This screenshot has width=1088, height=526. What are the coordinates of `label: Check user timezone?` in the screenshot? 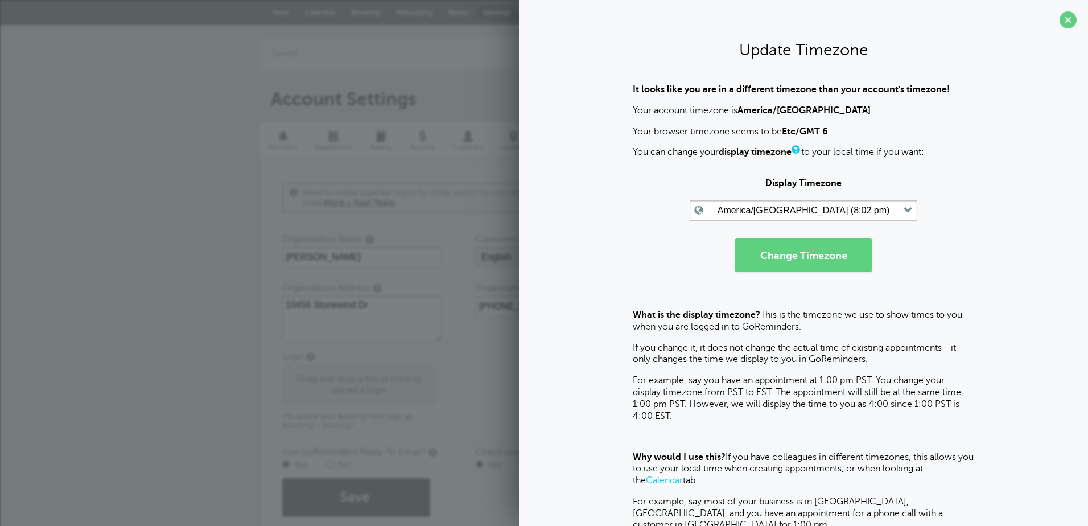 It's located at (522, 452).